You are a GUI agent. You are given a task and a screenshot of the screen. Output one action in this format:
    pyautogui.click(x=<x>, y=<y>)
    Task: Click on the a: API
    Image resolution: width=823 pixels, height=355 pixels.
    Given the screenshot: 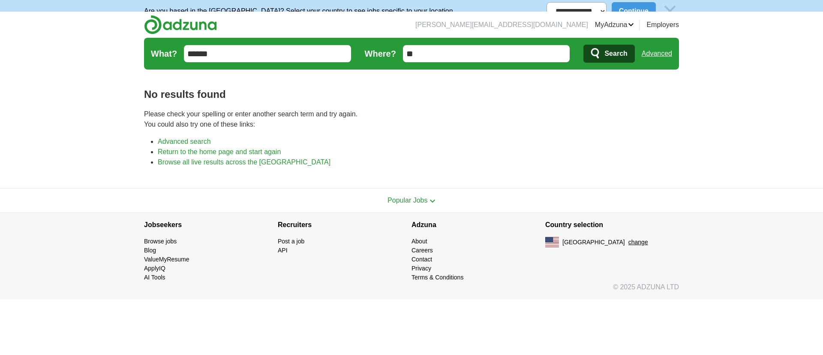 What is the action you would take?
    pyautogui.click(x=283, y=250)
    